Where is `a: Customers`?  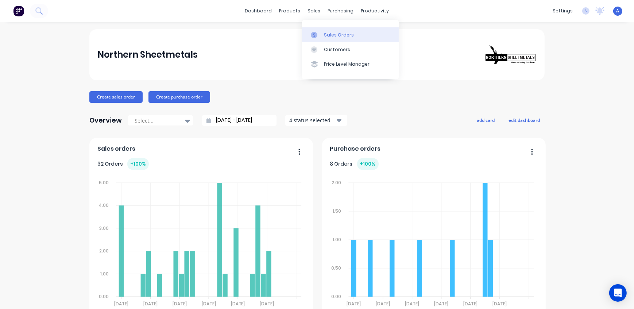 a: Customers is located at coordinates (350, 50).